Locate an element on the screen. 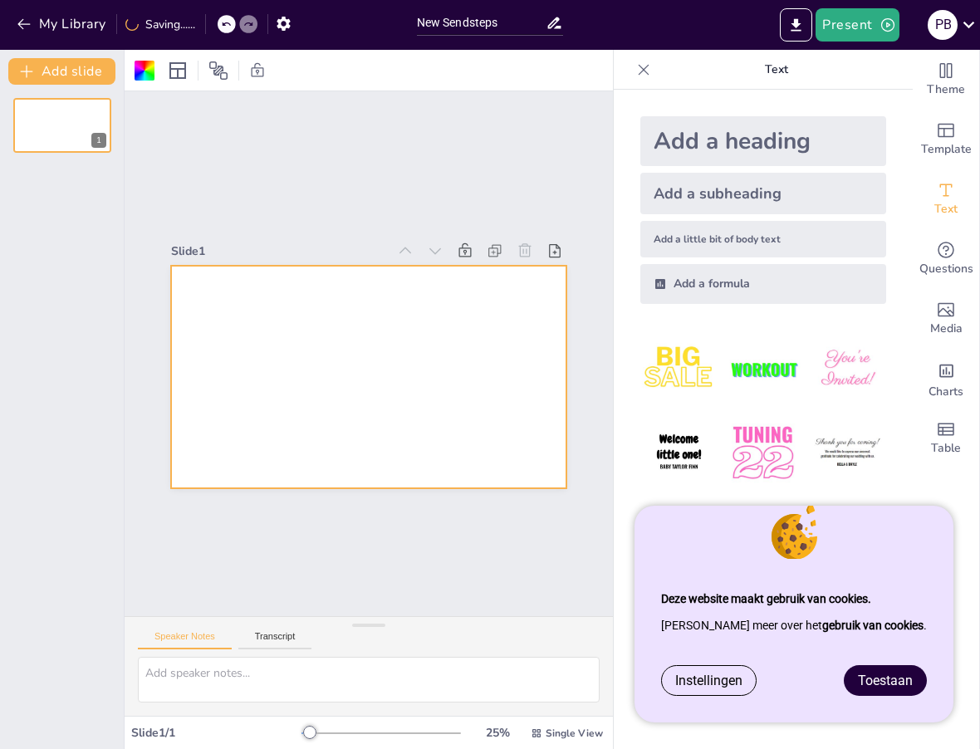 Image resolution: width=980 pixels, height=749 pixels. span: Position is located at coordinates (218, 71).